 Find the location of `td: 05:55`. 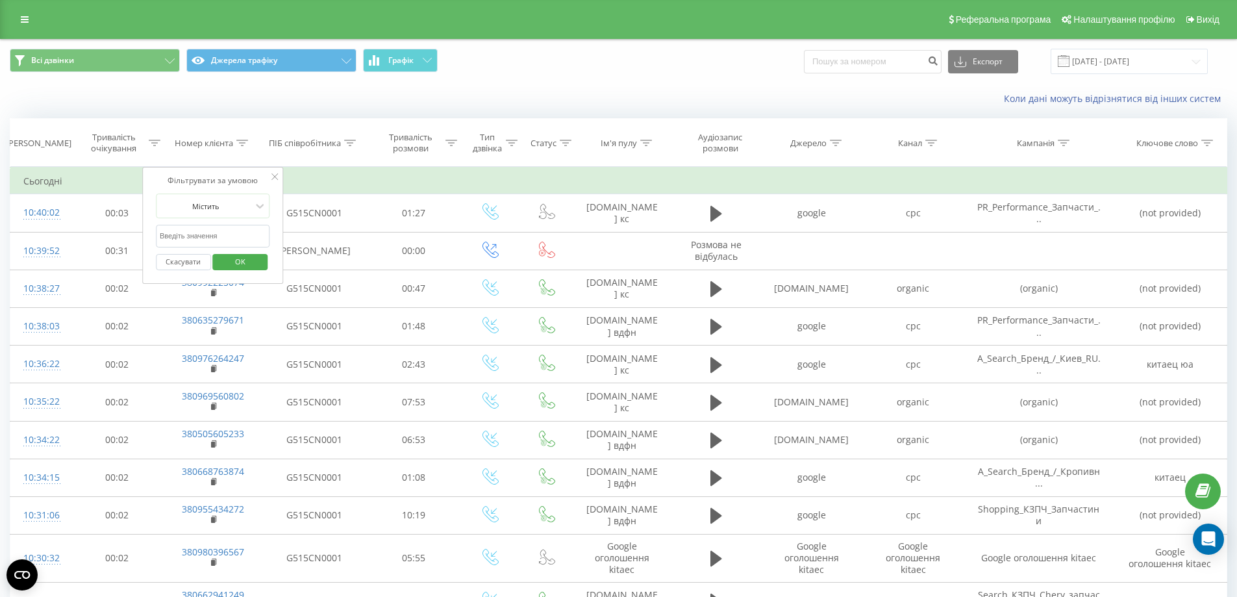

td: 05:55 is located at coordinates (414, 559).